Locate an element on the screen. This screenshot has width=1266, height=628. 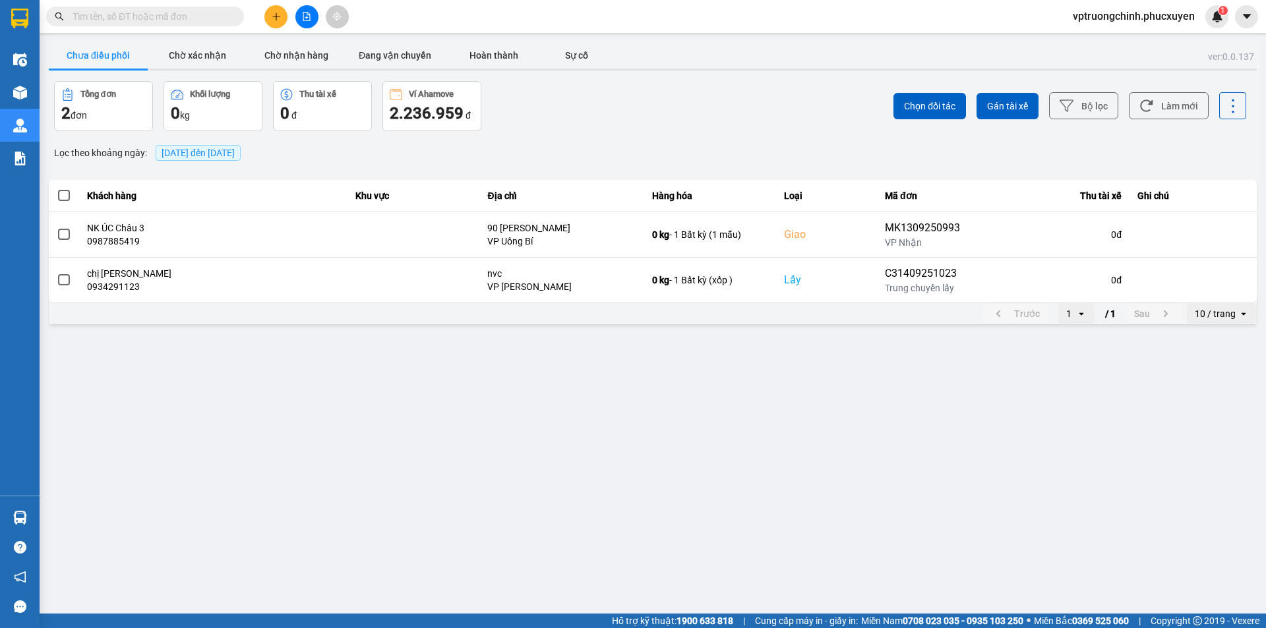
button: Chưa điều phối is located at coordinates (98, 55).